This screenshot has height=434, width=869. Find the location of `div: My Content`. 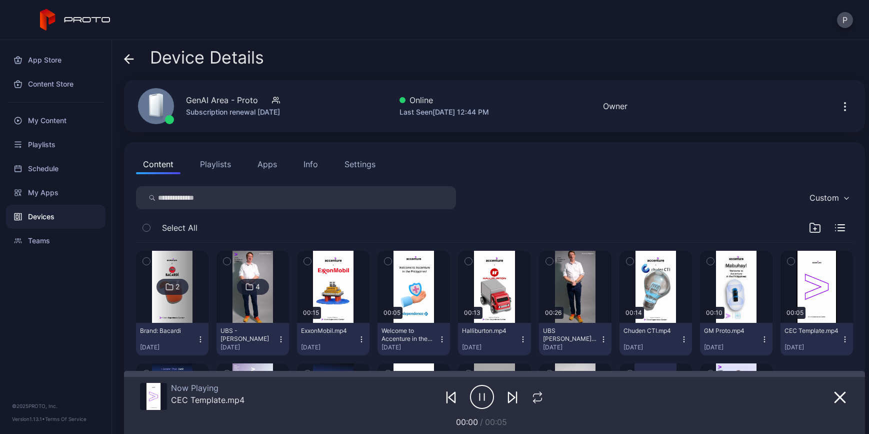

div: My Content is located at coordinates (56, 121).